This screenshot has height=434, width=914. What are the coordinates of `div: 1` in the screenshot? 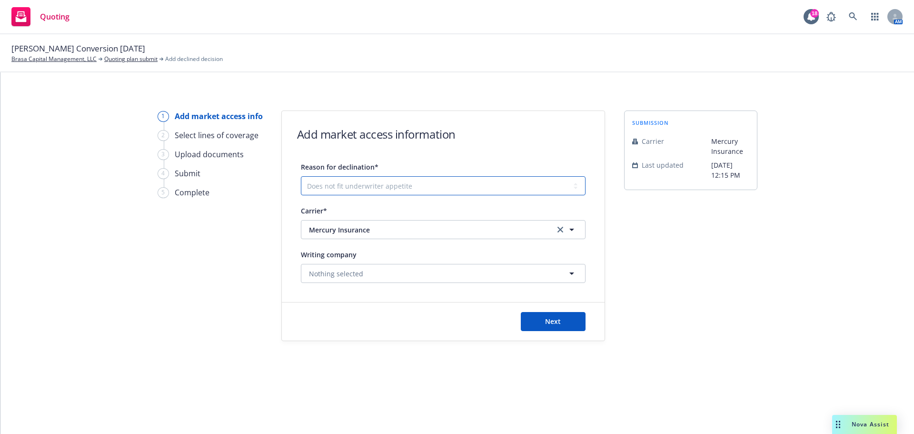 It's located at (163, 116).